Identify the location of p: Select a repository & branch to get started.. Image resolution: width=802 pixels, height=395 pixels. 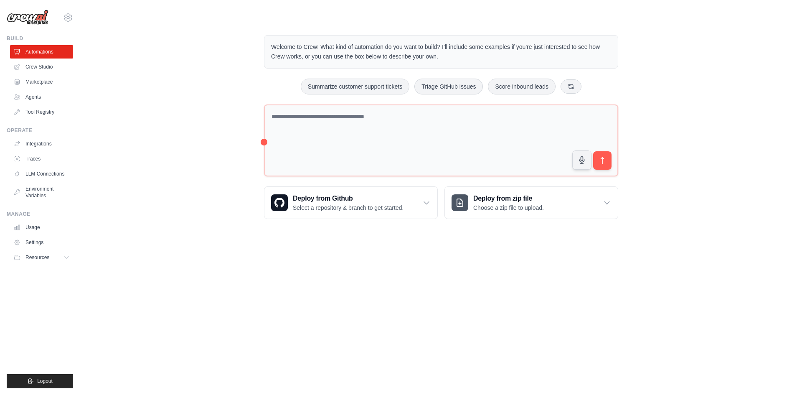
(348, 208).